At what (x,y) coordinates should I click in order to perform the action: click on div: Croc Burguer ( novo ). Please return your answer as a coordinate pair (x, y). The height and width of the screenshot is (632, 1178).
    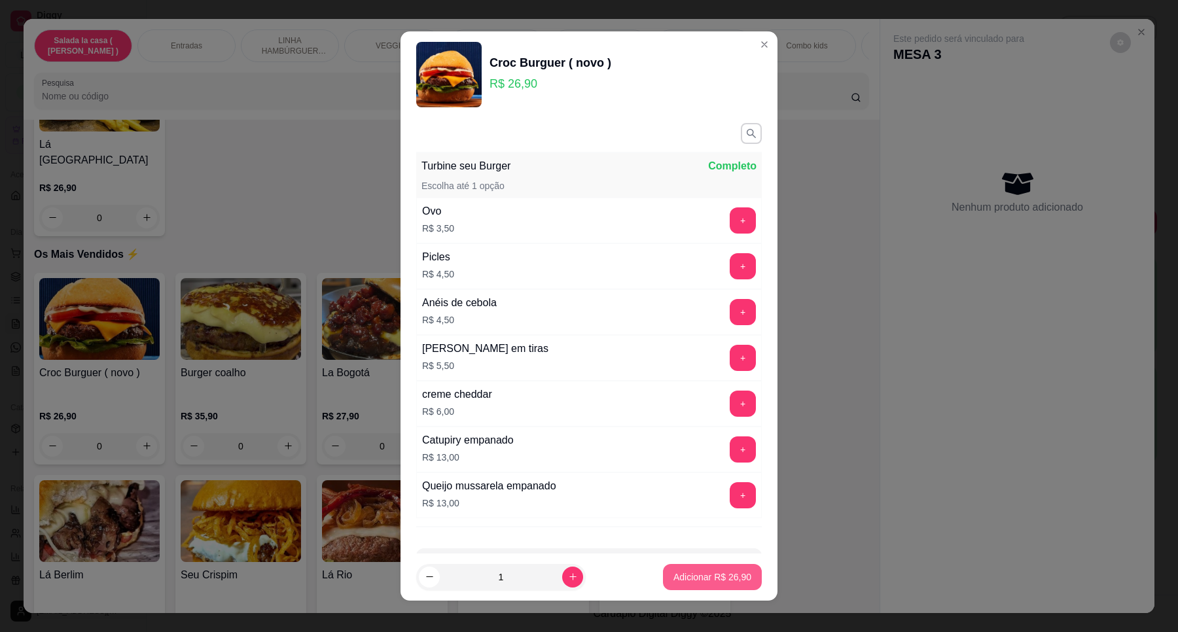
    Looking at the image, I should click on (551, 63).